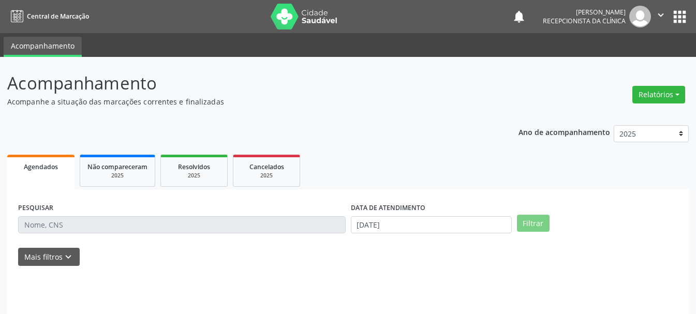  I want to click on button: apps, so click(680, 17).